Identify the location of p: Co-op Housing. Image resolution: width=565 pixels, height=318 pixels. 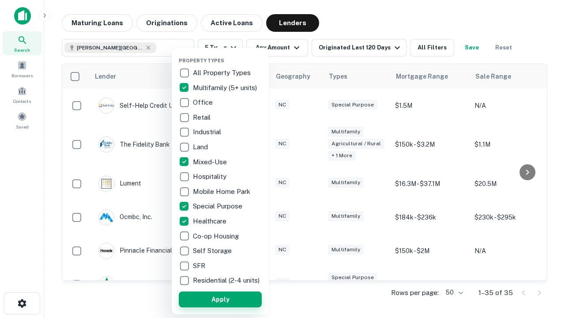
(217, 236).